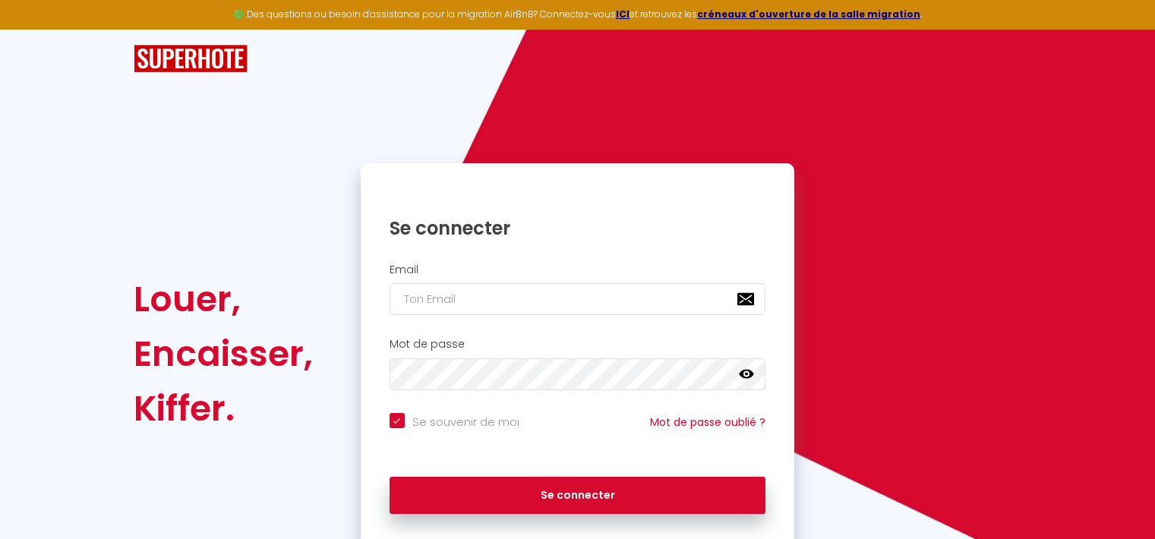 This screenshot has width=1155, height=539. What do you see at coordinates (578, 344) in the screenshot?
I see `h2: Mot de passe` at bounding box center [578, 344].